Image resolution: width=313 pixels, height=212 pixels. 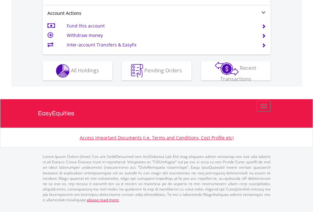 I want to click on td: Withdraw money, so click(x=160, y=35).